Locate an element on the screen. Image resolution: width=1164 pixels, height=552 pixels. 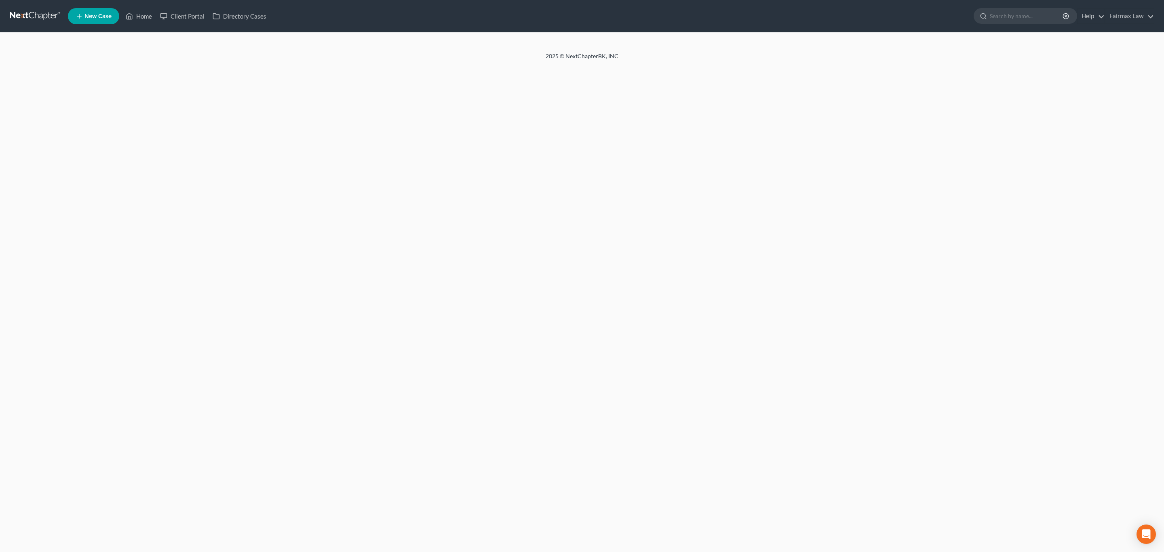
a: Client Portal is located at coordinates (182, 16).